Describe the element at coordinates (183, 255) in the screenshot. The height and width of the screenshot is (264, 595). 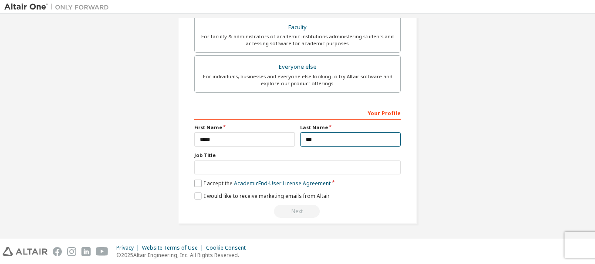
I see `p: © 2025 Altair Engineering, Inc. All Rights Reserved.` at that location.